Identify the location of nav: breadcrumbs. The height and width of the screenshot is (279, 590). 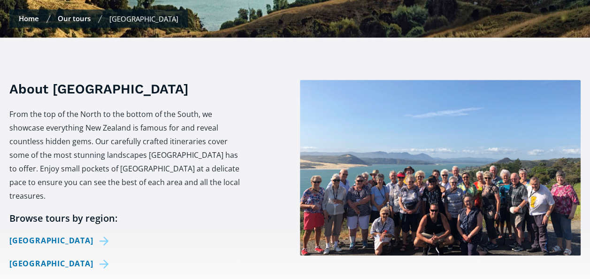
(99, 18).